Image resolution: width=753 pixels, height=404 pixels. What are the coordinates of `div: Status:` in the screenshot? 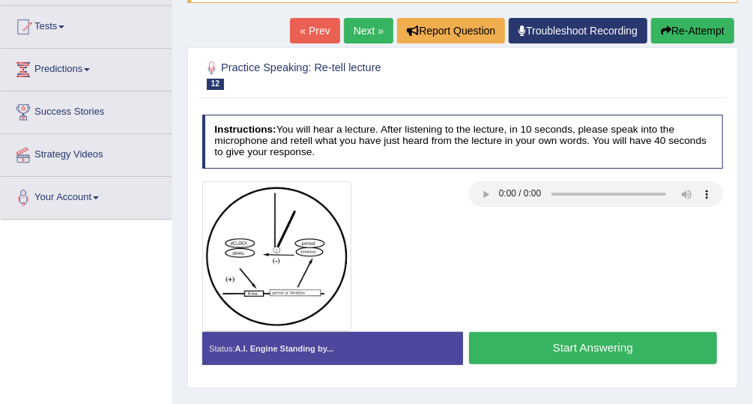 It's located at (333, 348).